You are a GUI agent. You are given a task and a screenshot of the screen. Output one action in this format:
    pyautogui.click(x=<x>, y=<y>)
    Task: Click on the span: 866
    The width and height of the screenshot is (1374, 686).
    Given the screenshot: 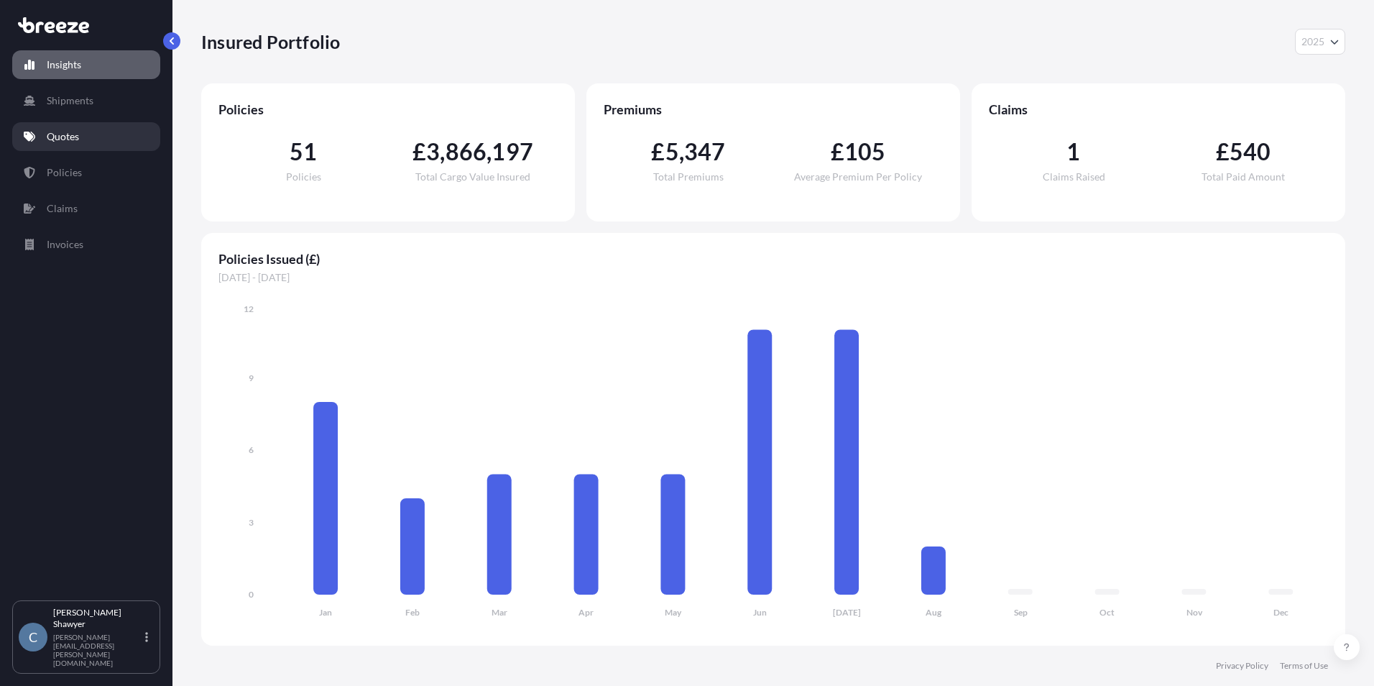 What is the action you would take?
    pyautogui.click(x=466, y=152)
    